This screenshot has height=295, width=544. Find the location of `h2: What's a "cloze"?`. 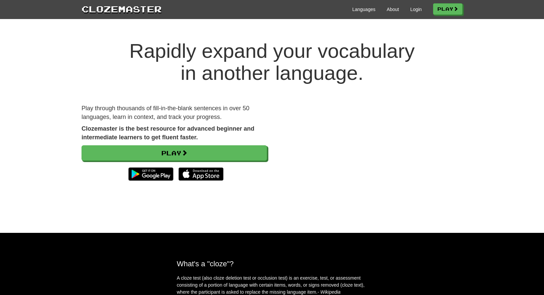

h2: What's a "cloze"? is located at coordinates (272, 264).